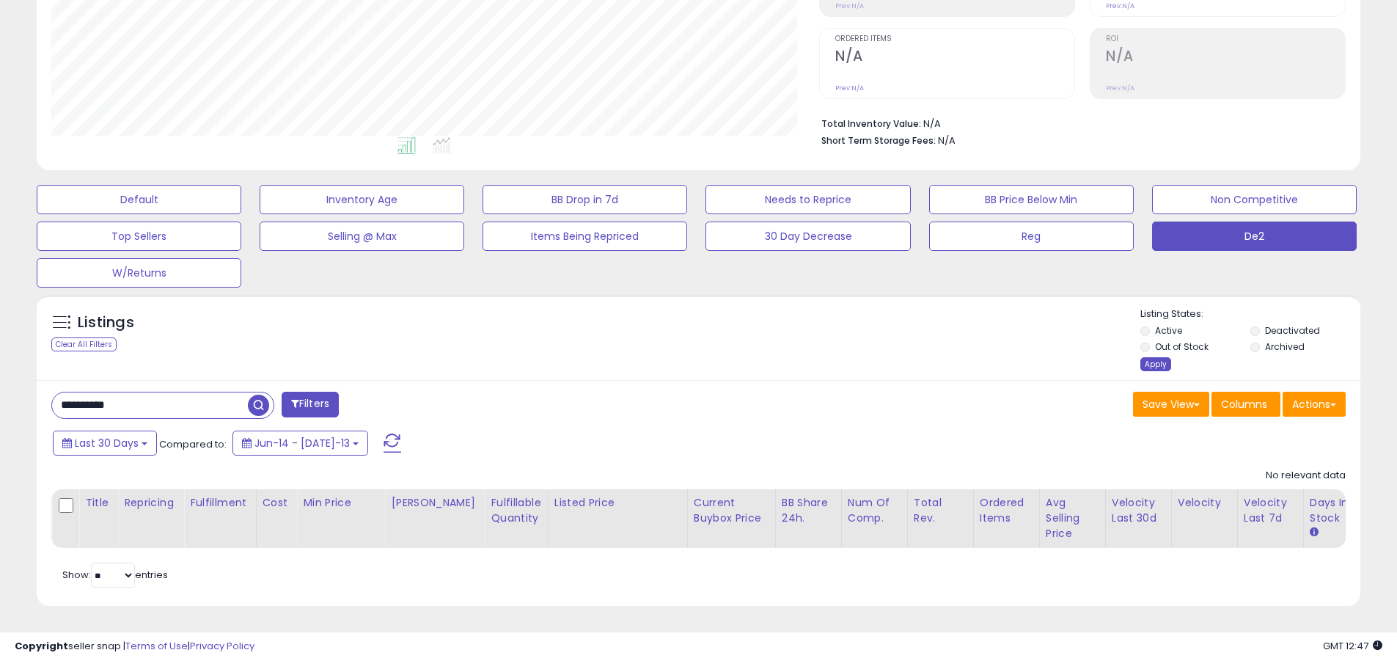 The height and width of the screenshot is (661, 1397). I want to click on div: seller snap | |, so click(134, 646).